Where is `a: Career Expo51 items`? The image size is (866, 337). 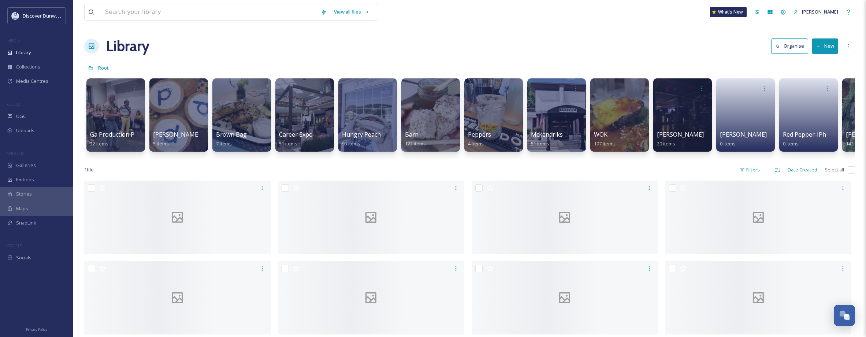 a: Career Expo51 items is located at coordinates (296, 139).